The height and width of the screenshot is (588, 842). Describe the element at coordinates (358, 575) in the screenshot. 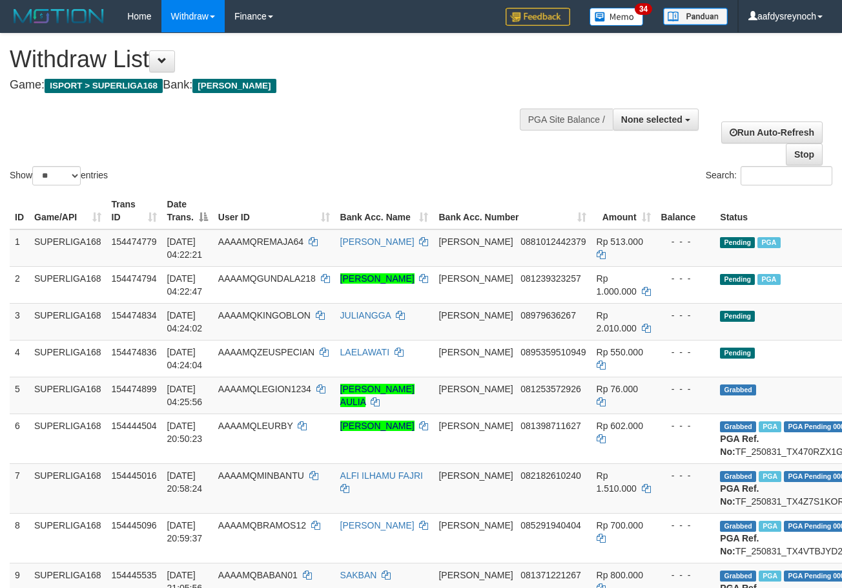

I see `a: SAKBAN` at that location.